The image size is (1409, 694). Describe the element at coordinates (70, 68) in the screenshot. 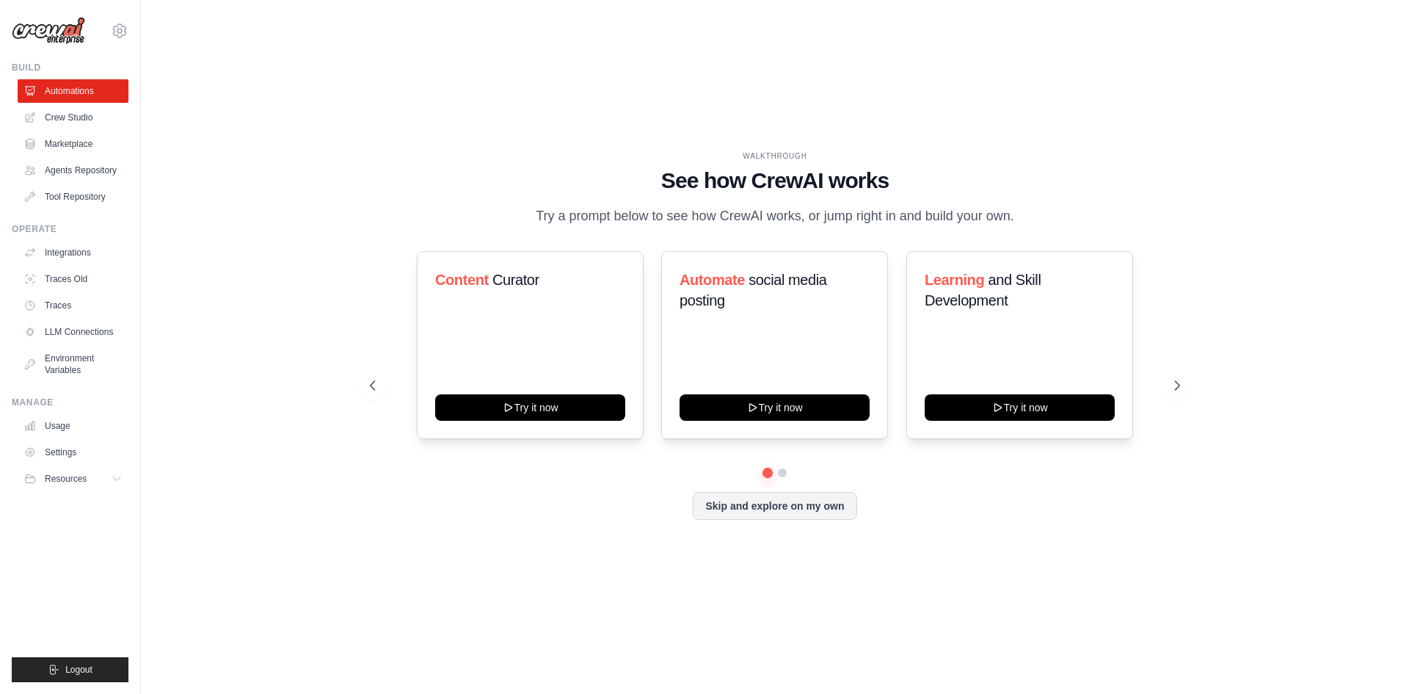

I see `div: Build` at that location.